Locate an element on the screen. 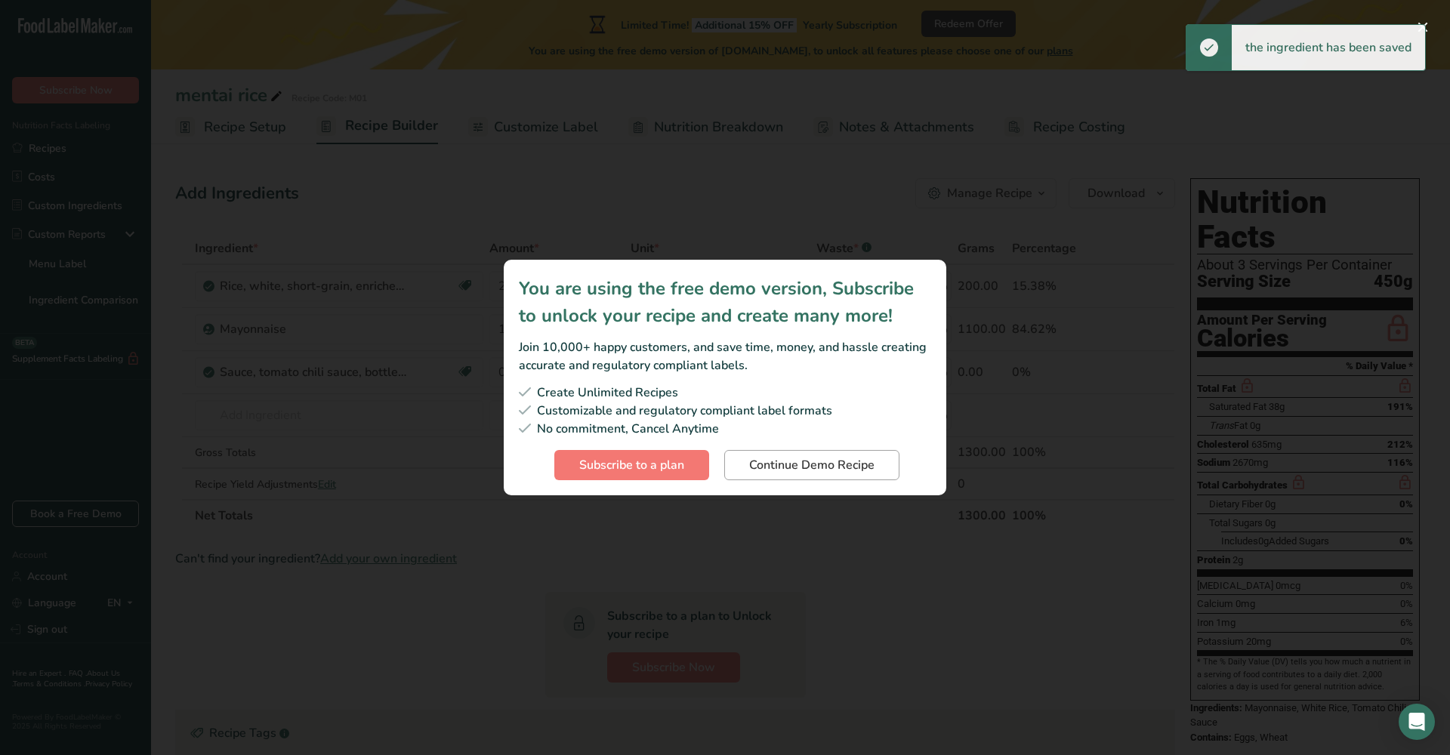  div: Join 10,000+ happy customers, and save time, money, and hassle creating accurate and regulatory c... is located at coordinates (725, 357).